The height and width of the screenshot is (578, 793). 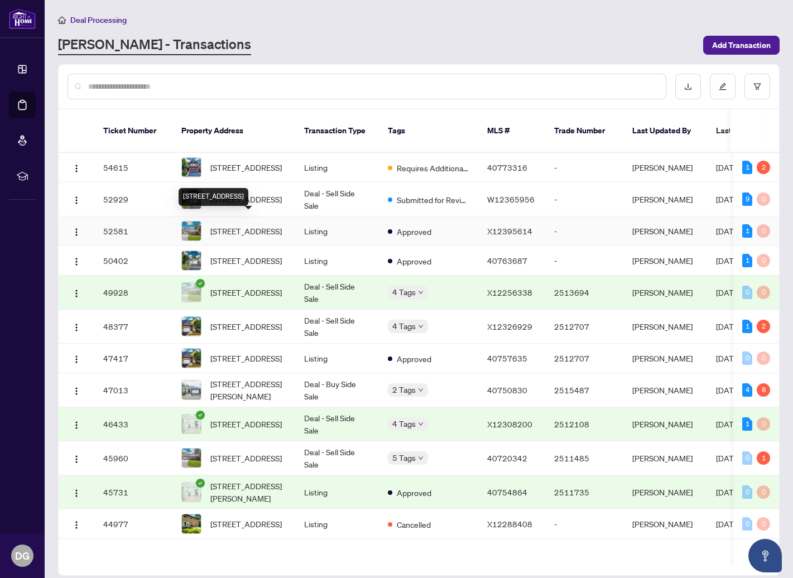 I want to click on span: Requires Additional Docs, so click(x=433, y=168).